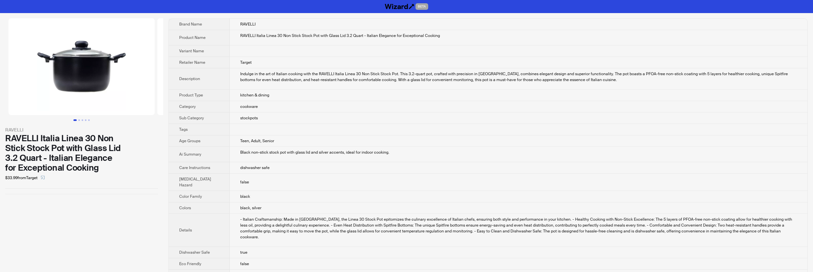 This screenshot has height=272, width=813. I want to click on span: Description, so click(190, 79).